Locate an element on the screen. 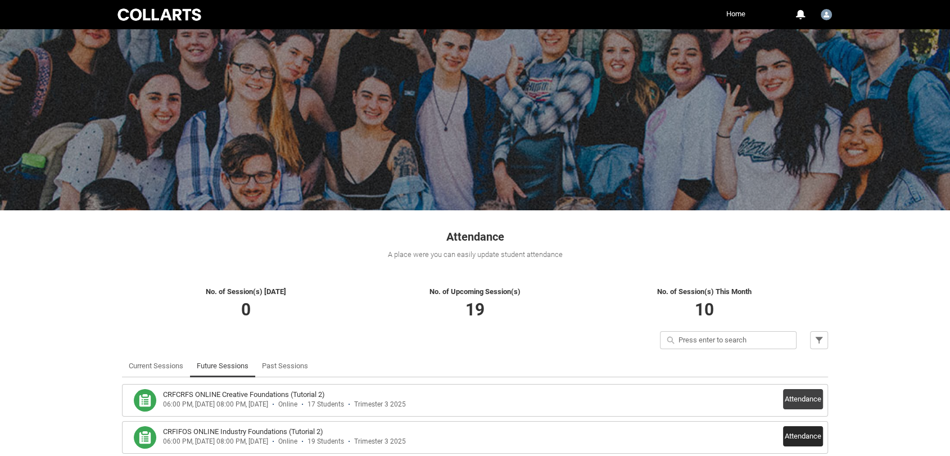  span: No. of Session(s) This Month is located at coordinates (705, 291).